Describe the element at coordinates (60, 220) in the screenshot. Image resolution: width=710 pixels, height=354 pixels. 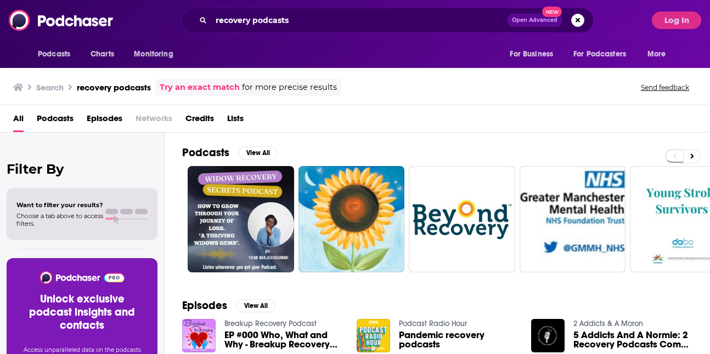
I see `span: Choose a tab above to access filters.` at that location.